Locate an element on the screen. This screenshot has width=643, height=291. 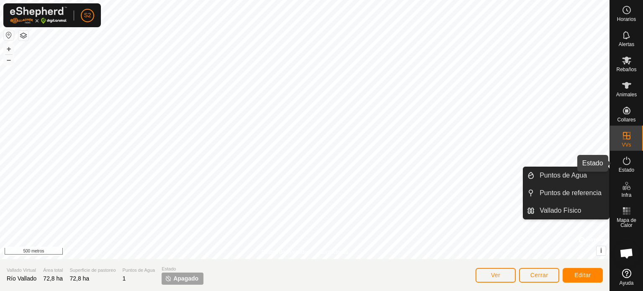
font: Ayuda is located at coordinates (627, 283).